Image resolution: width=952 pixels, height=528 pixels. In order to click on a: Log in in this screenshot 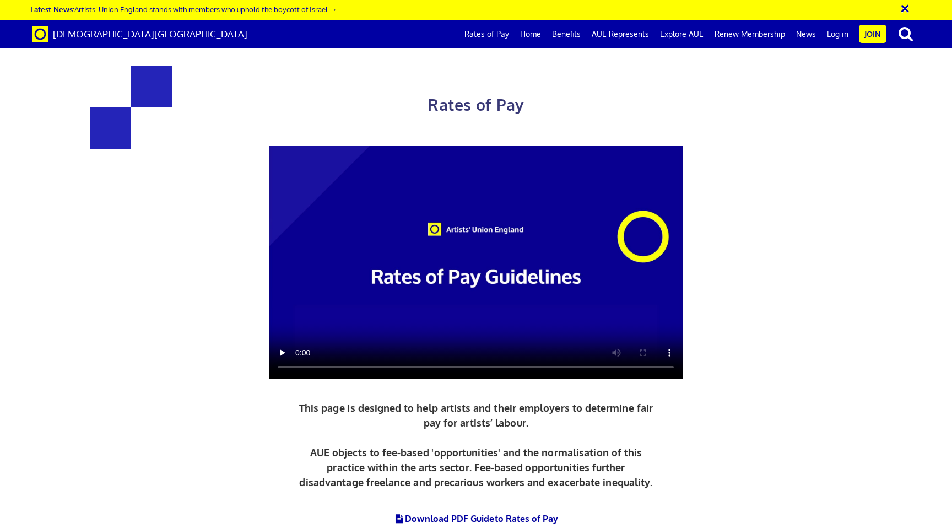, I will do `click(837, 34)`.